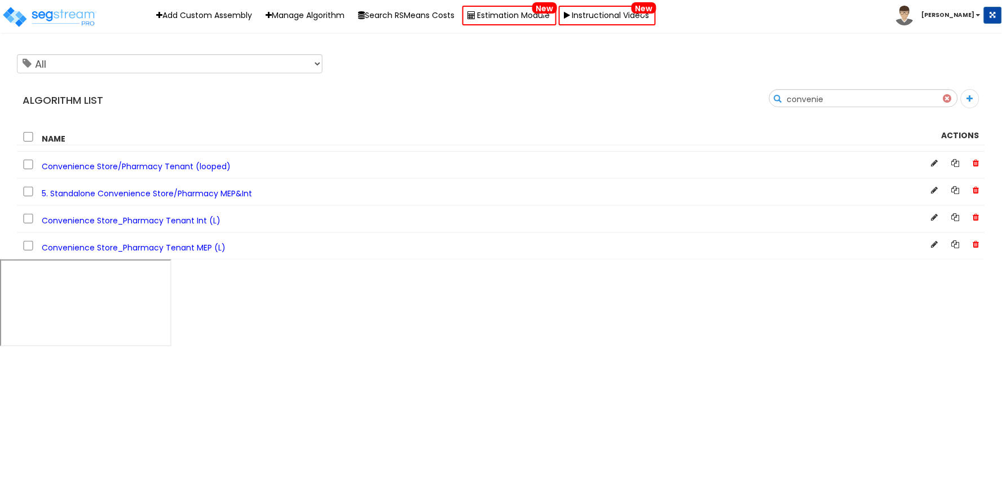 The image size is (1002, 484). Describe the element at coordinates (147, 193) in the screenshot. I see `span: 5. Standalone Convenience Store/Pharmacy MEP&Int` at that location.